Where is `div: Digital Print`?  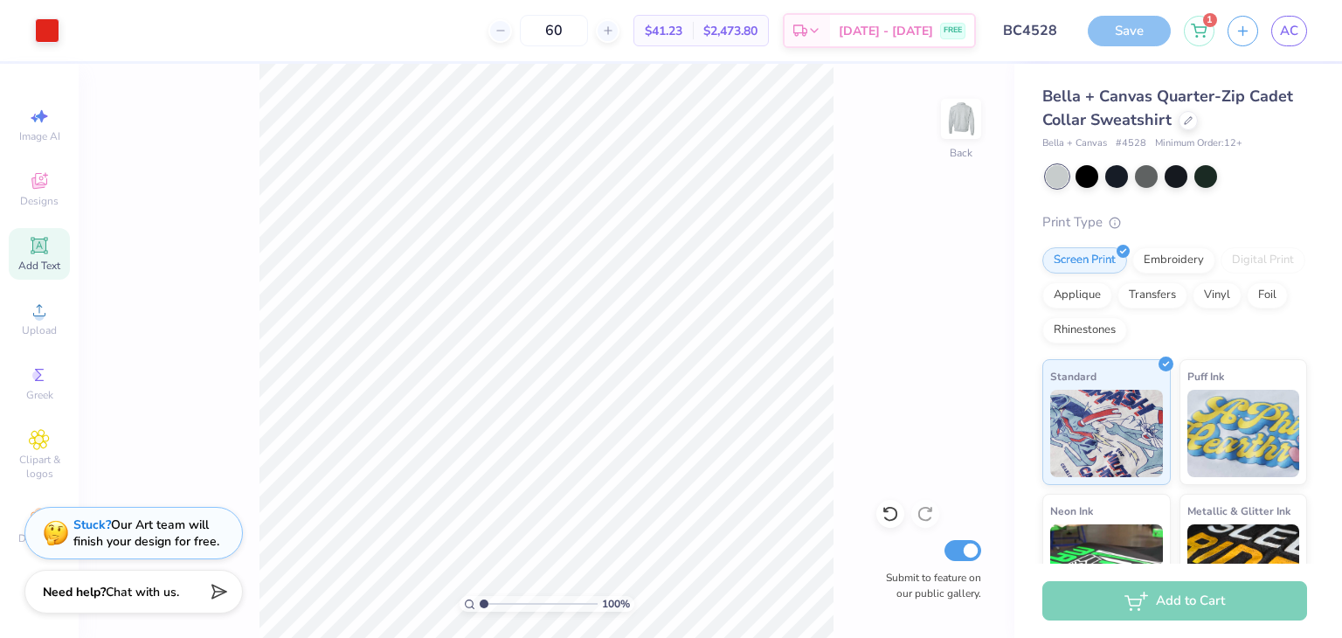
div: Digital Print is located at coordinates (1263, 260).